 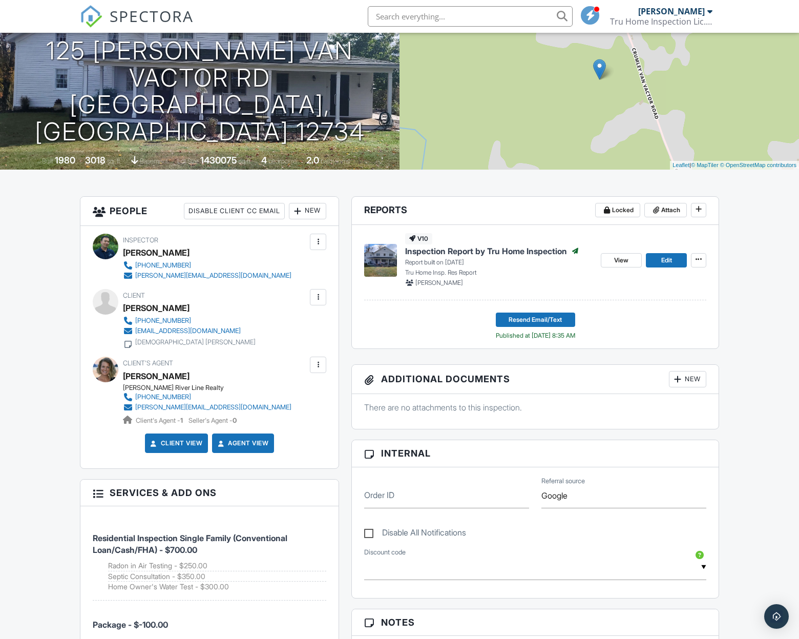 What do you see at coordinates (91, 16) in the screenshot?
I see `img: The Best Home Inspection Software - Spectora` at bounding box center [91, 16].